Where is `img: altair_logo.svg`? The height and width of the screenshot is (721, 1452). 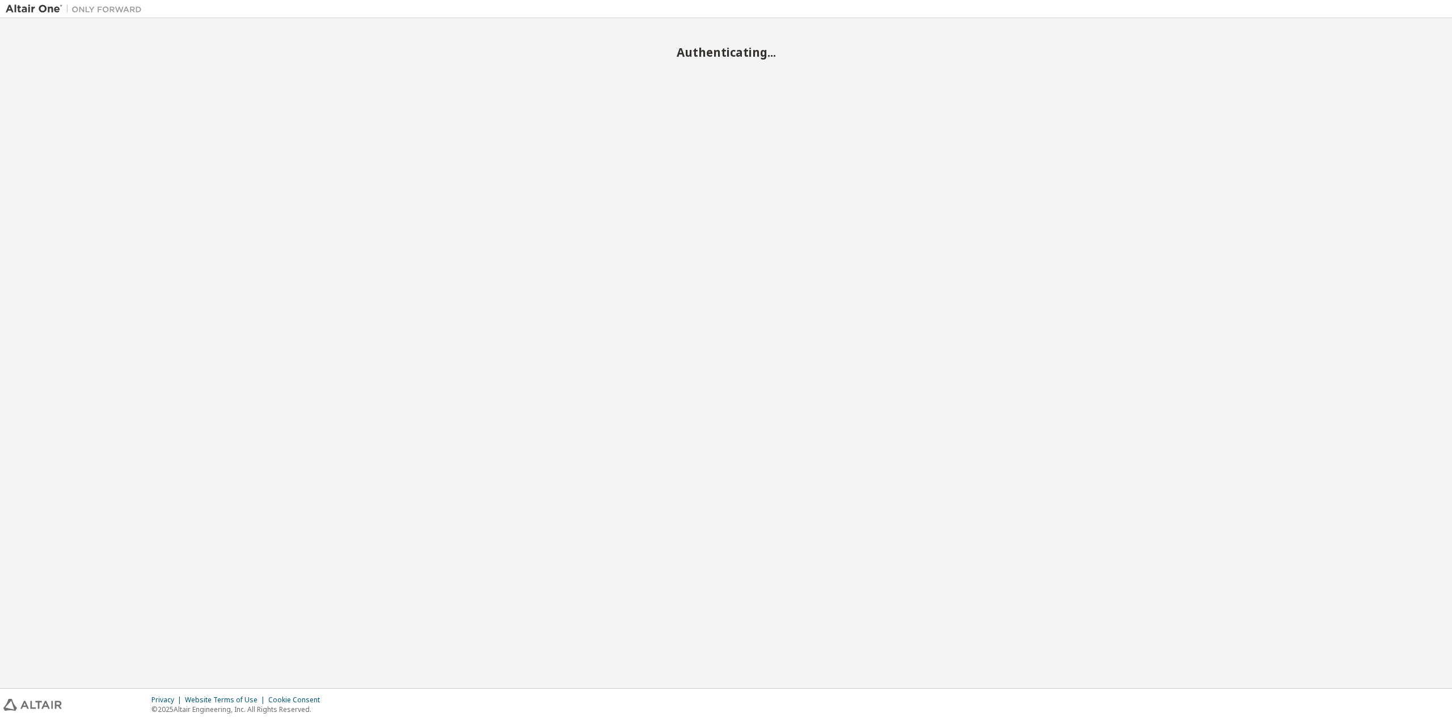 img: altair_logo.svg is located at coordinates (32, 704).